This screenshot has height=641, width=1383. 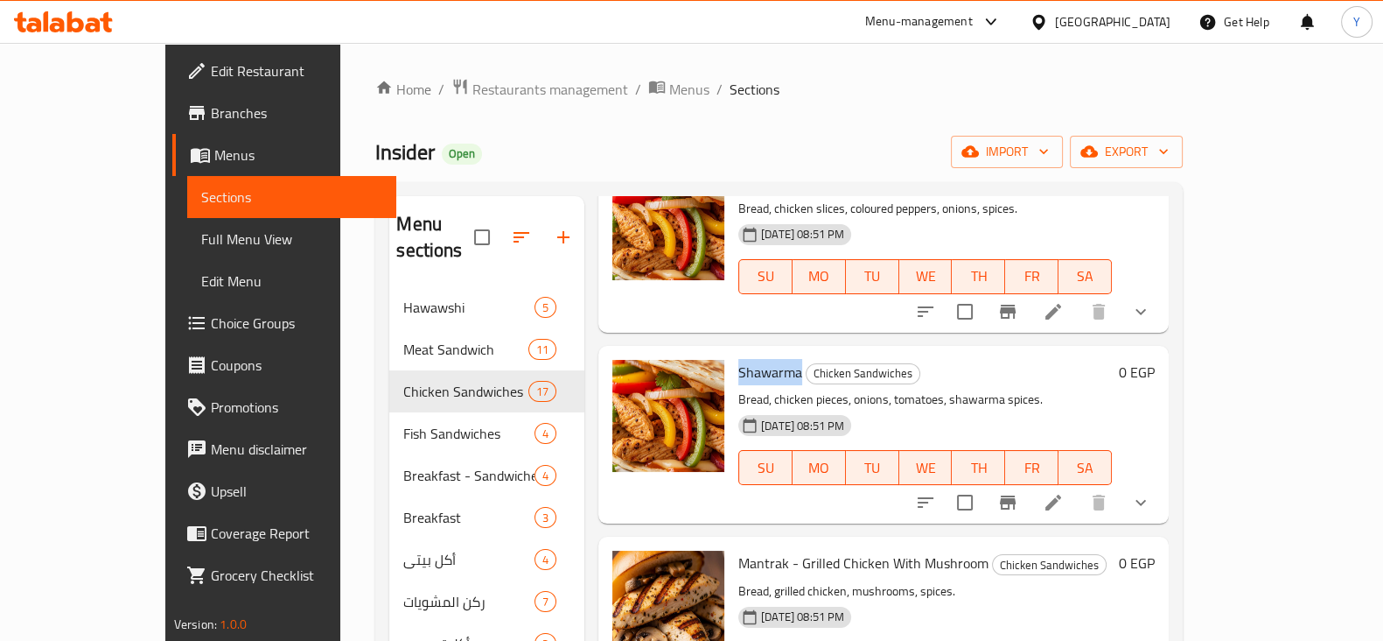 I want to click on span: Coupons, so click(x=297, y=365).